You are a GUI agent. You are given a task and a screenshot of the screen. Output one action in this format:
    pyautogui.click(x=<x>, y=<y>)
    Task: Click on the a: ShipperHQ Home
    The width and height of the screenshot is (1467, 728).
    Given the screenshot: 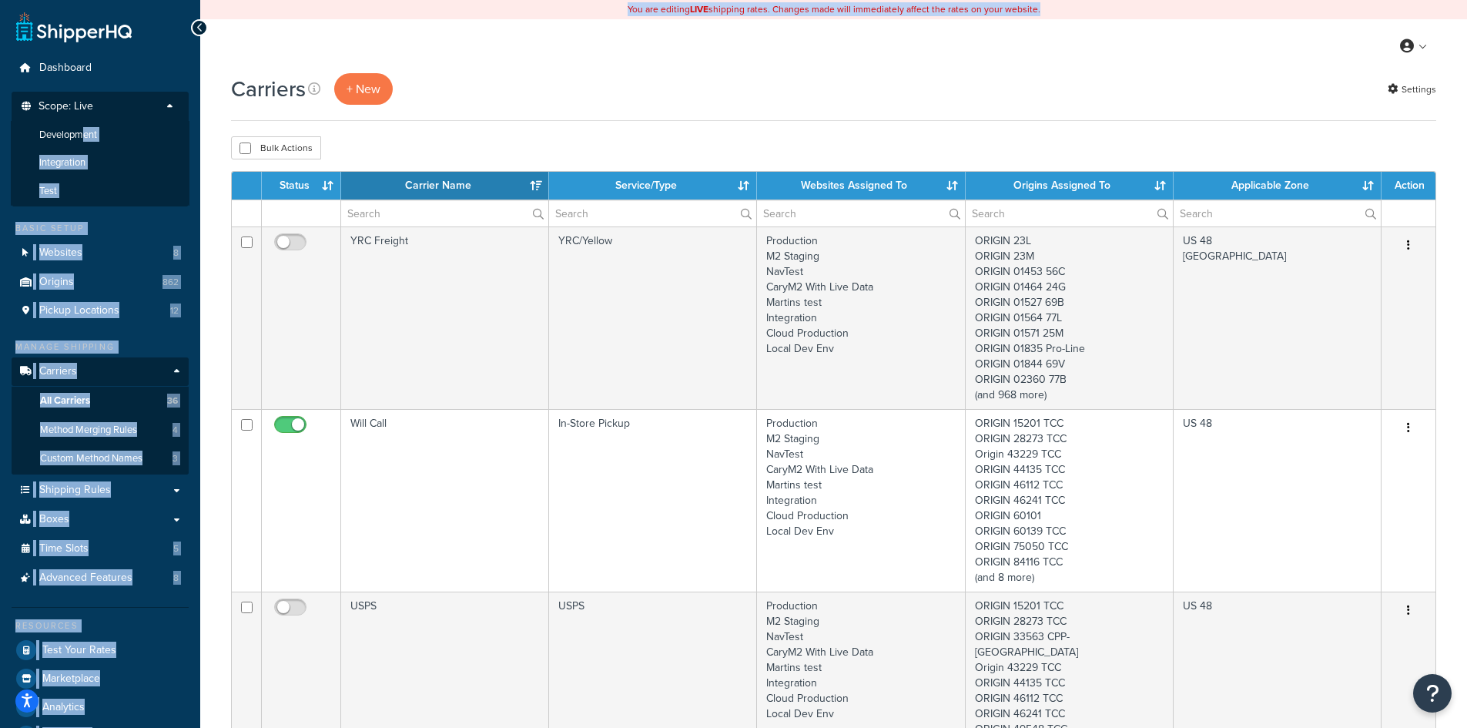 What is the action you would take?
    pyautogui.click(x=74, y=27)
    